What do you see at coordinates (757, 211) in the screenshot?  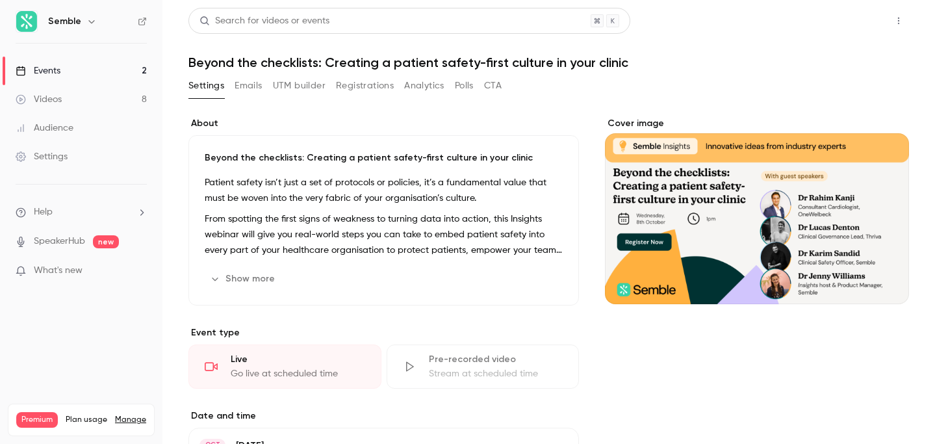 I see `section: Cover image` at bounding box center [757, 211].